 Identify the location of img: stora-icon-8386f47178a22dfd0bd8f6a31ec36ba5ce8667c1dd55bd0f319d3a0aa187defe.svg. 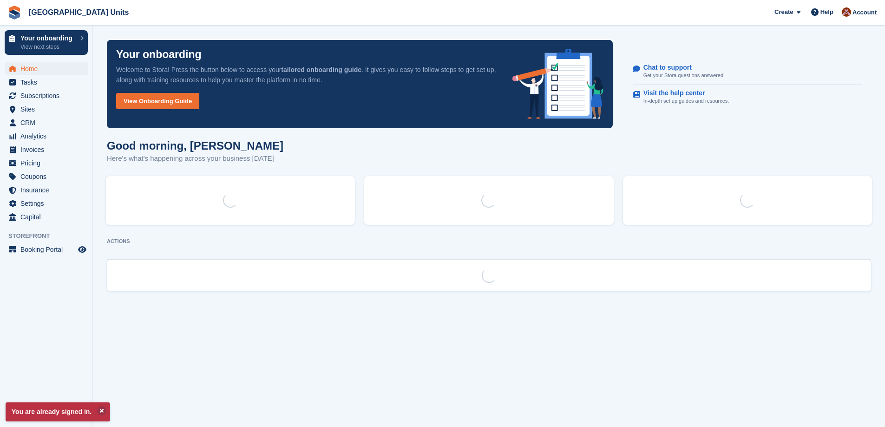
(14, 13).